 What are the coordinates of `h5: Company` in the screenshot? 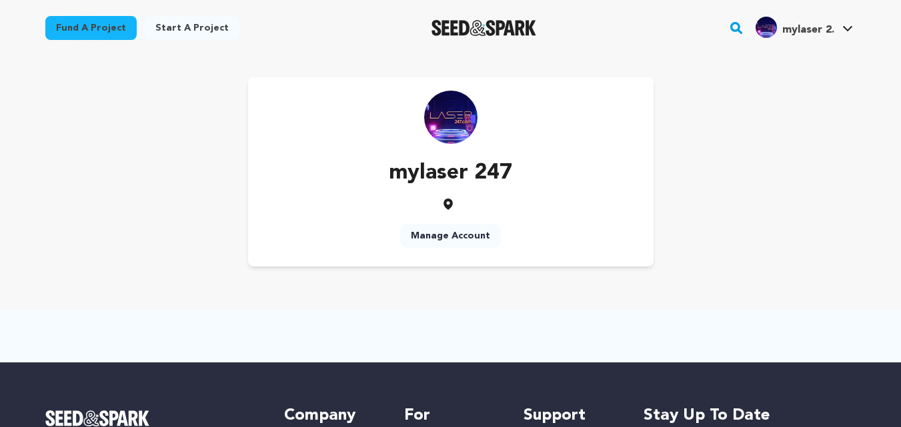 It's located at (330, 416).